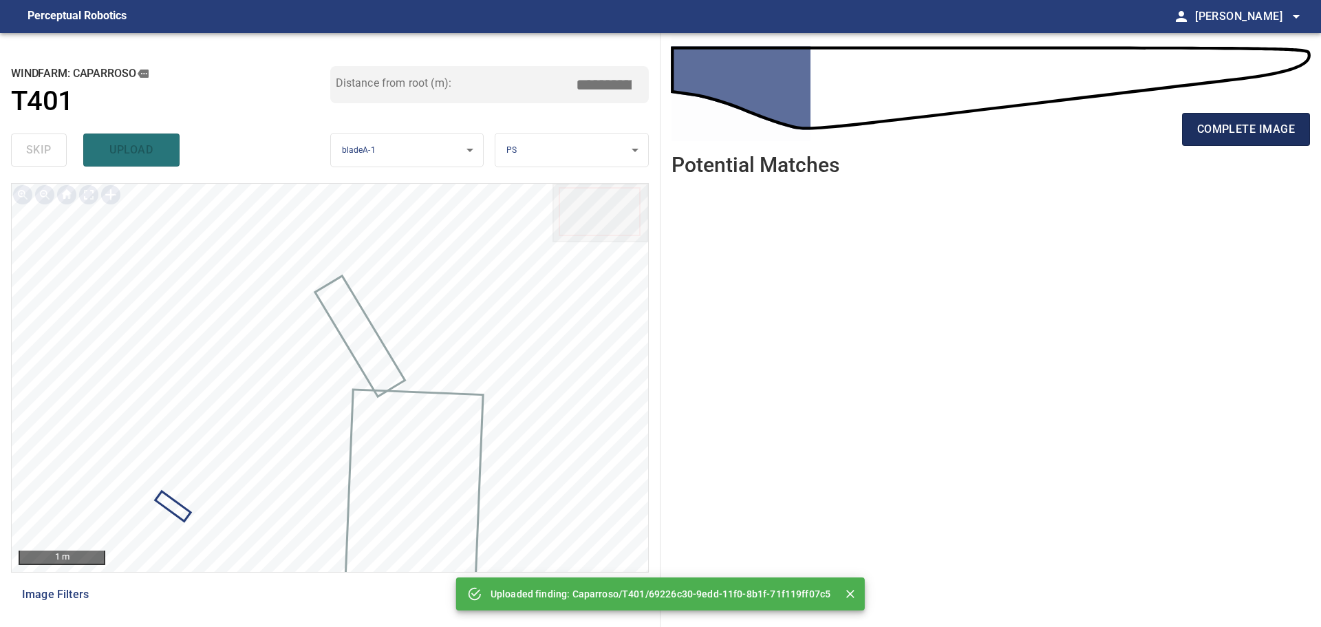 The image size is (1321, 627). What do you see at coordinates (394, 83) in the screenshot?
I see `label: Distance from root (m):` at bounding box center [394, 83].